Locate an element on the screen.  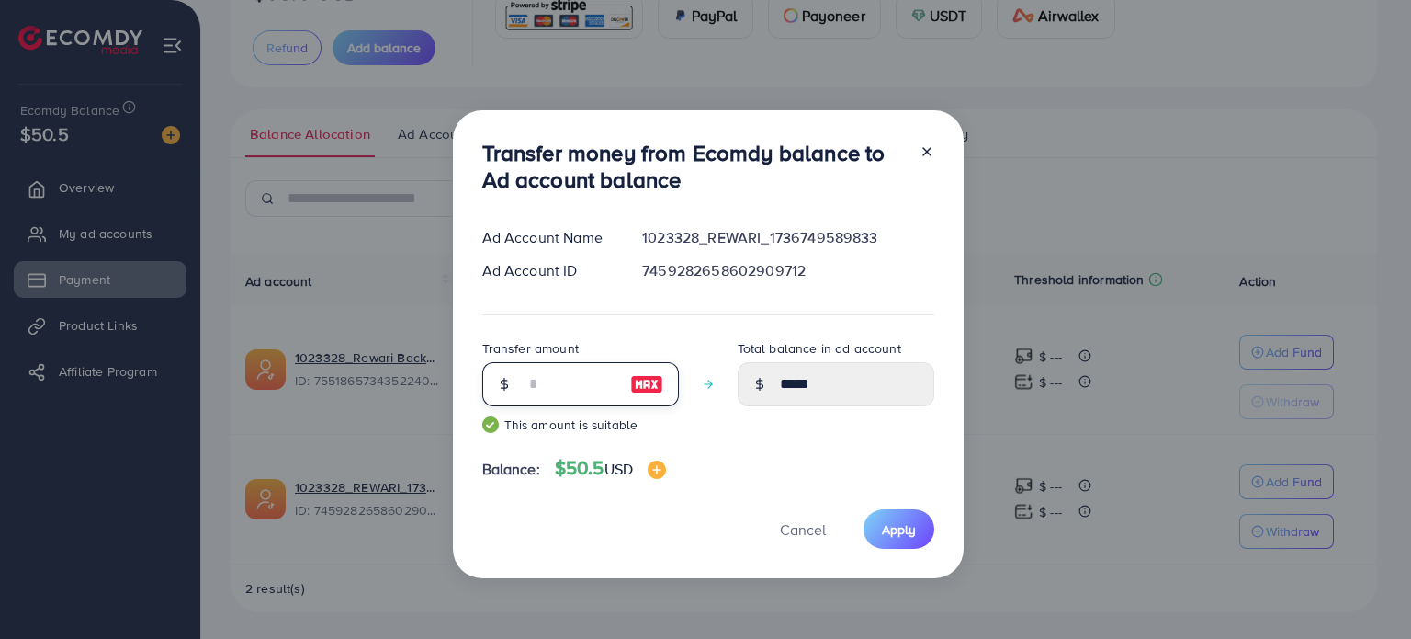
div: Ad Account ID is located at coordinates (548, 270).